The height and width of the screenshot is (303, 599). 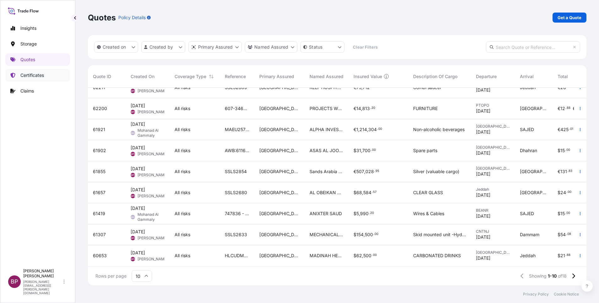 What do you see at coordinates (436, 172) in the screenshot?
I see `span: Silver (valuable cargo)` at bounding box center [436, 172].